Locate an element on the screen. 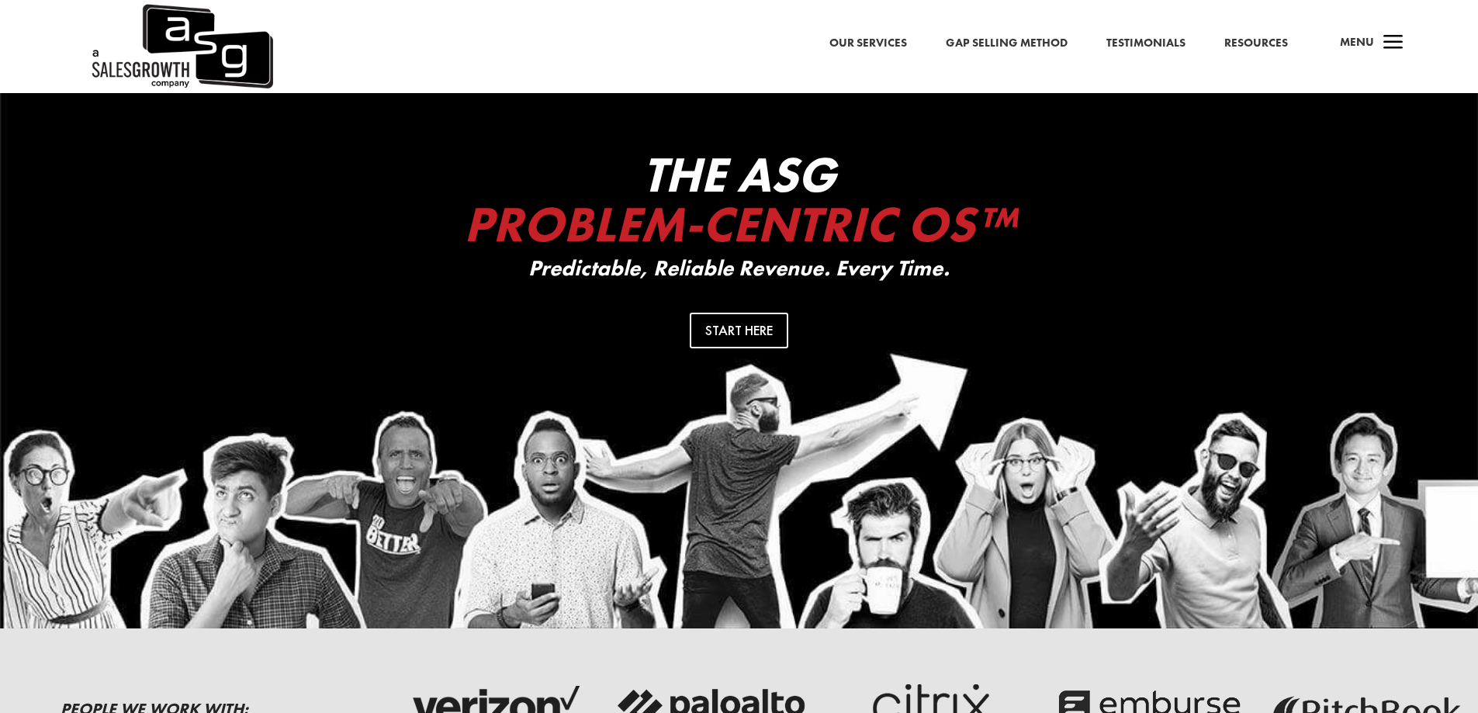 The image size is (1478, 713). span: Problem-Centric OS™ is located at coordinates (740, 224).